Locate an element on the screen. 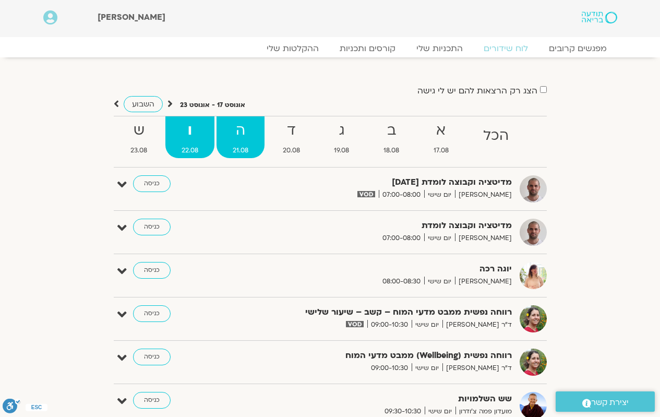 The width and height of the screenshot is (660, 417). a: ד20.08 is located at coordinates (291, 137).